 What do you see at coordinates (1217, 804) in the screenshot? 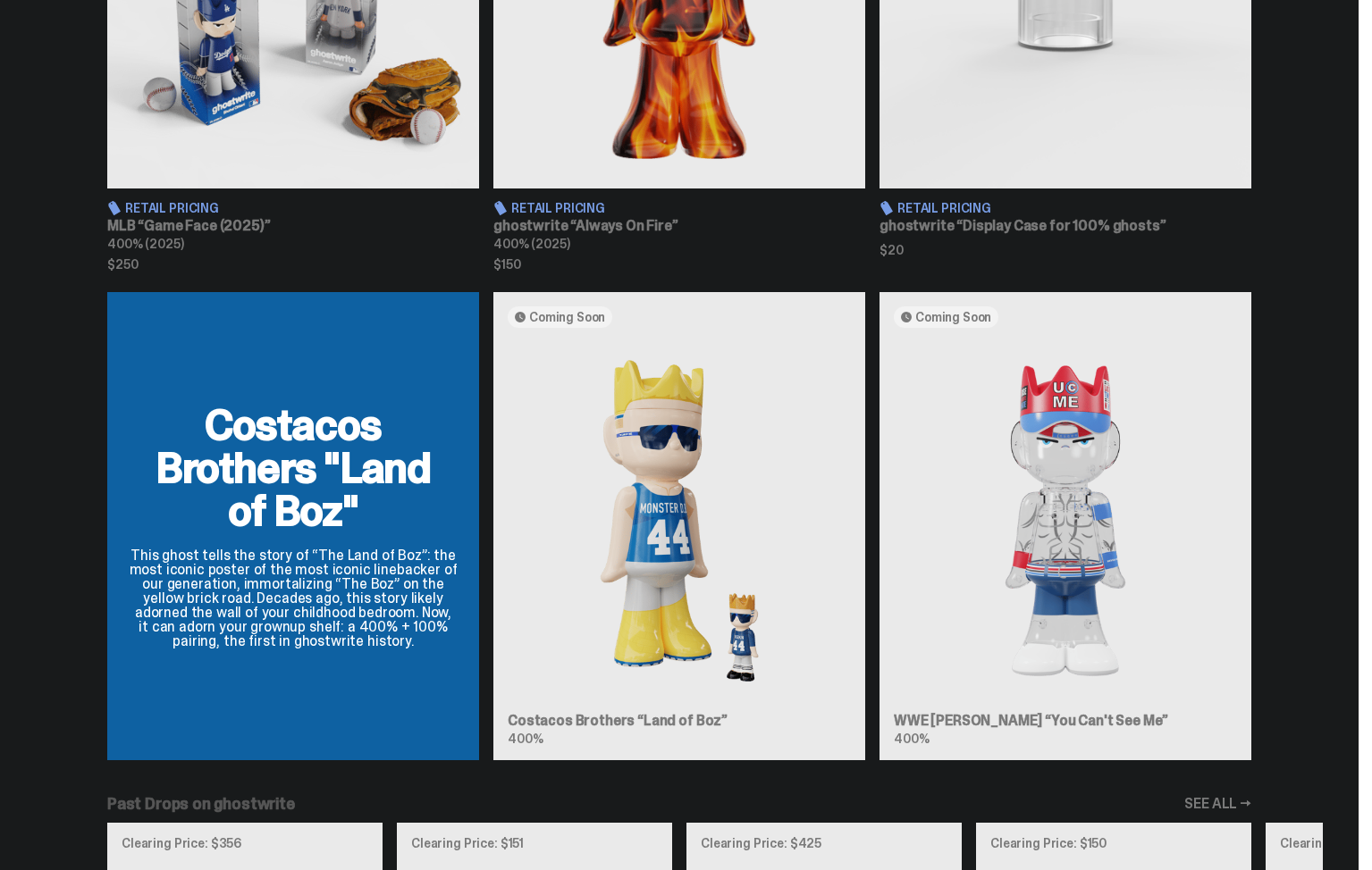
I see `a: SEE ALL →` at bounding box center [1217, 804].